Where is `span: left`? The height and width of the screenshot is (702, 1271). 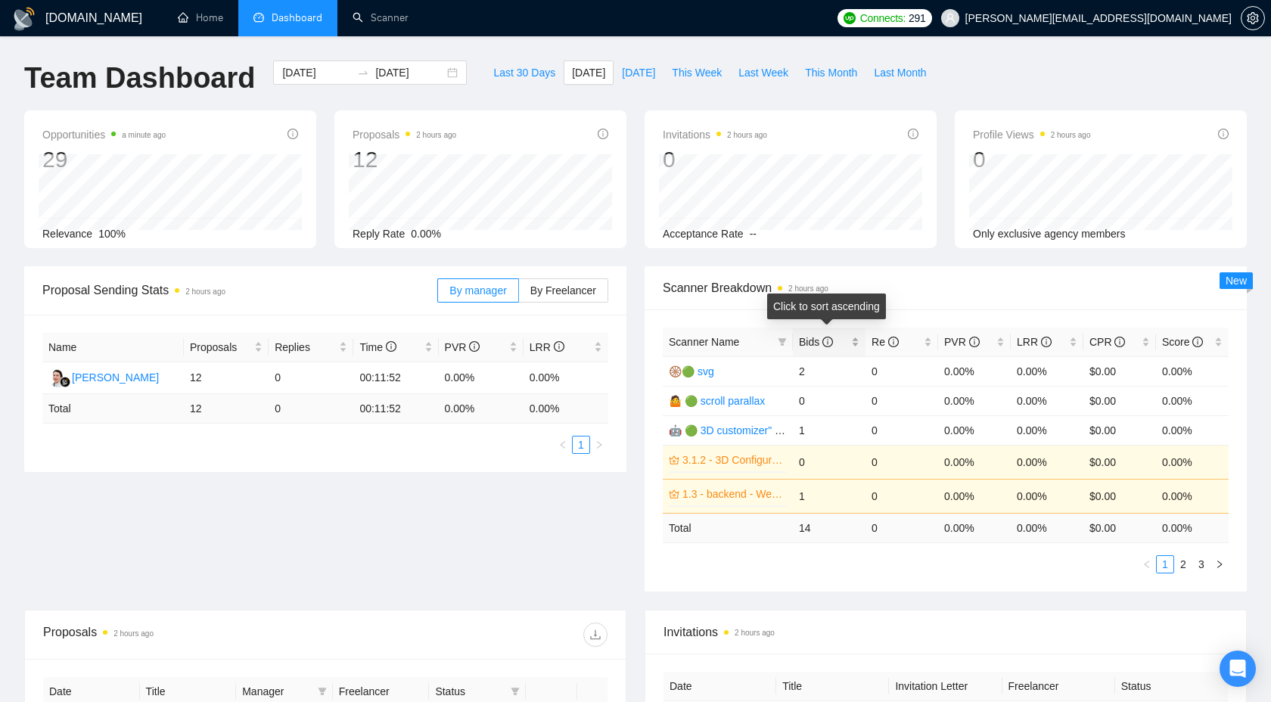 span: left is located at coordinates (563, 445).